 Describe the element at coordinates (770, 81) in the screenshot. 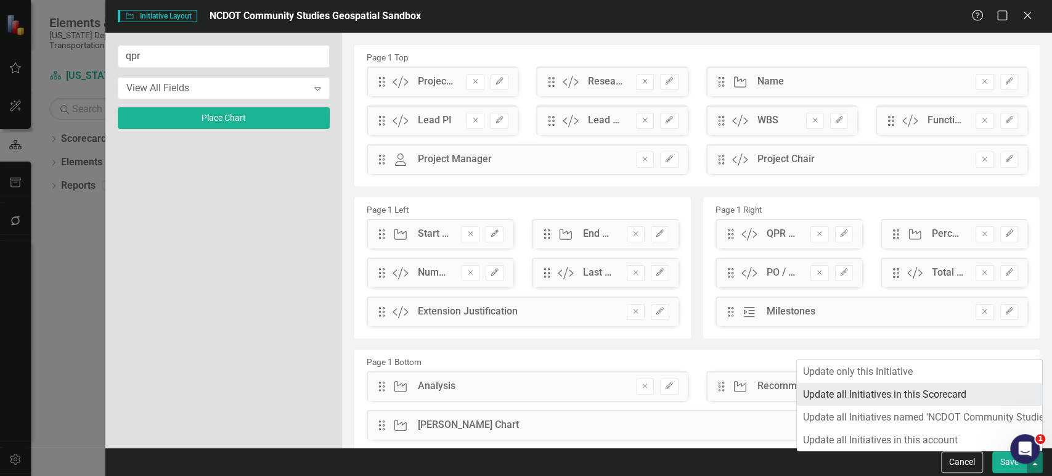

I see `div: Name` at that location.